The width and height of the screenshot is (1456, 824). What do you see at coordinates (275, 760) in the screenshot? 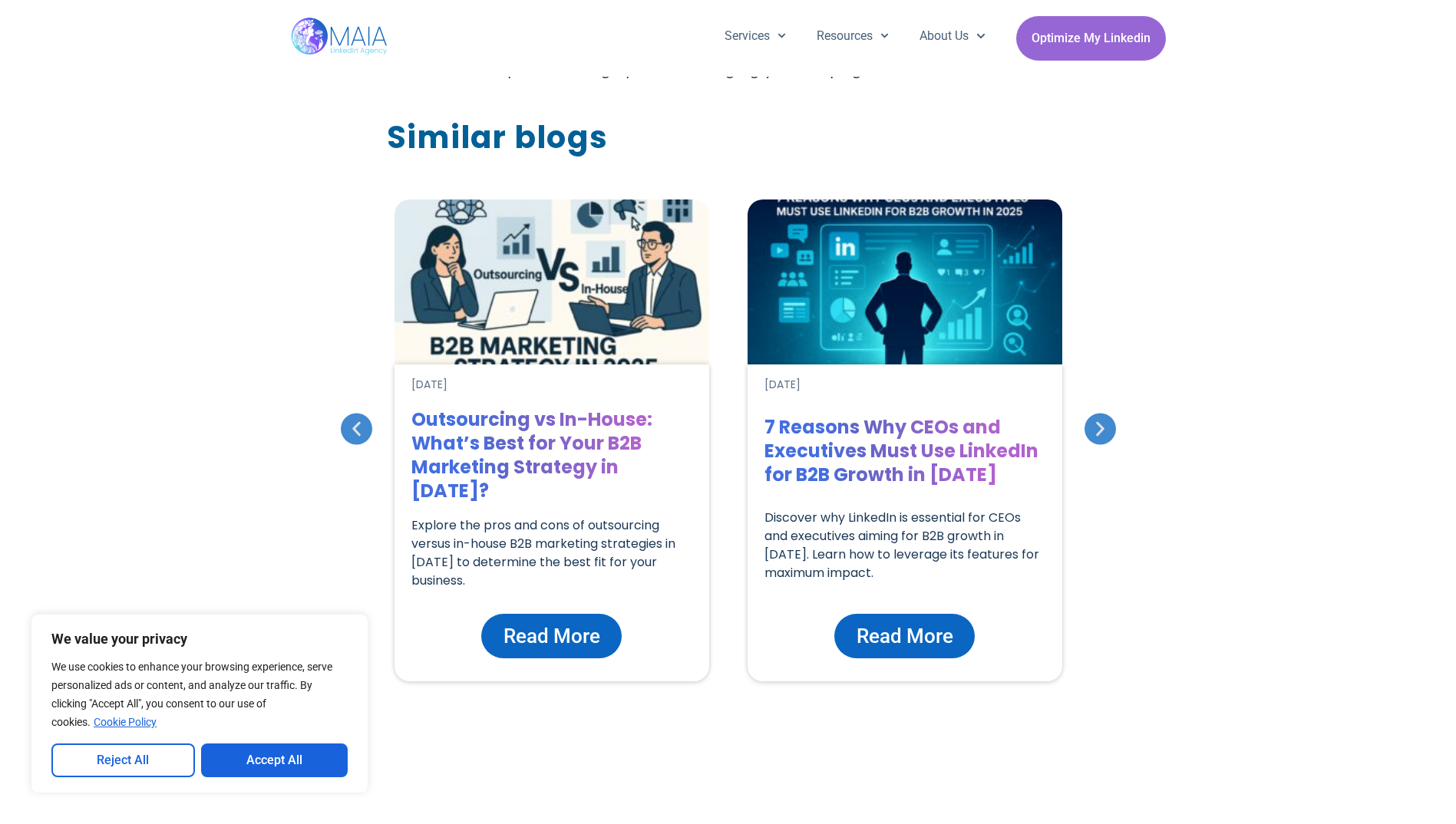
I see `button: Accept All` at bounding box center [275, 760].